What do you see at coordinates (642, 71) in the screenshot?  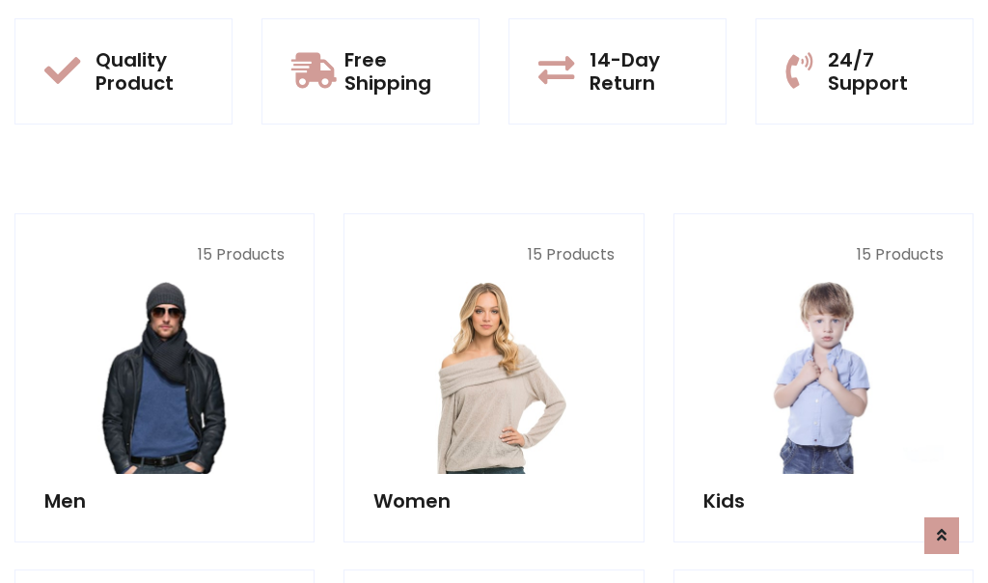 I see `h5: 14-Day Return` at bounding box center [642, 71].